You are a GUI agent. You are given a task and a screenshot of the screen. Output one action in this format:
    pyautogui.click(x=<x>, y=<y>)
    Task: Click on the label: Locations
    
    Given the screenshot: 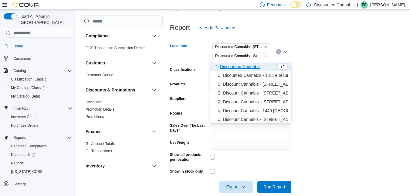 What is the action you would take?
    pyautogui.click(x=178, y=46)
    